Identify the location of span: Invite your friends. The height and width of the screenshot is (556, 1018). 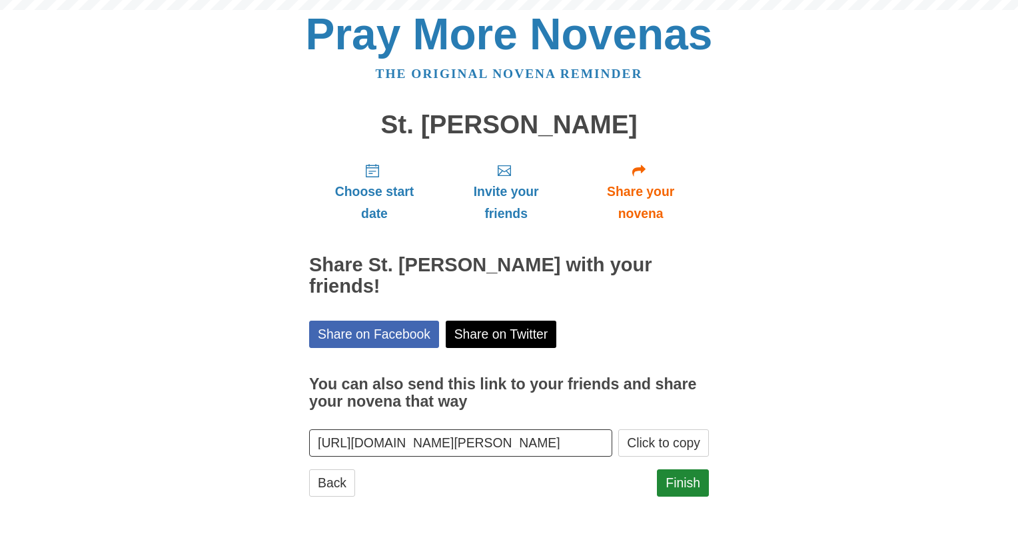
(506, 203).